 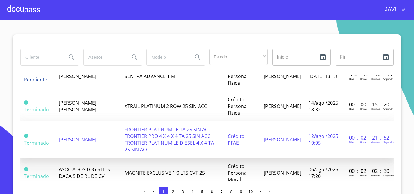 What do you see at coordinates (182, 192) in the screenshot?
I see `span: 3` at bounding box center [182, 192].